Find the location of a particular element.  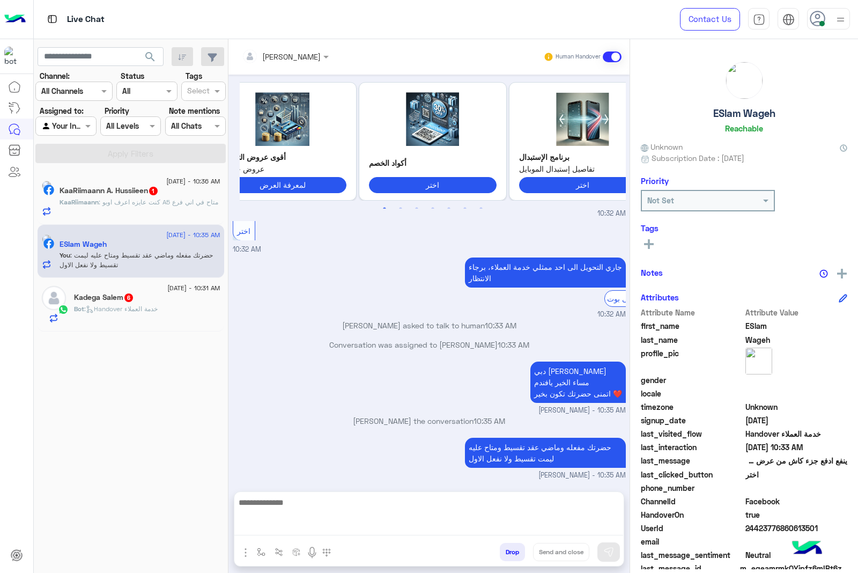

button: Apply Filters is located at coordinates (130, 153).